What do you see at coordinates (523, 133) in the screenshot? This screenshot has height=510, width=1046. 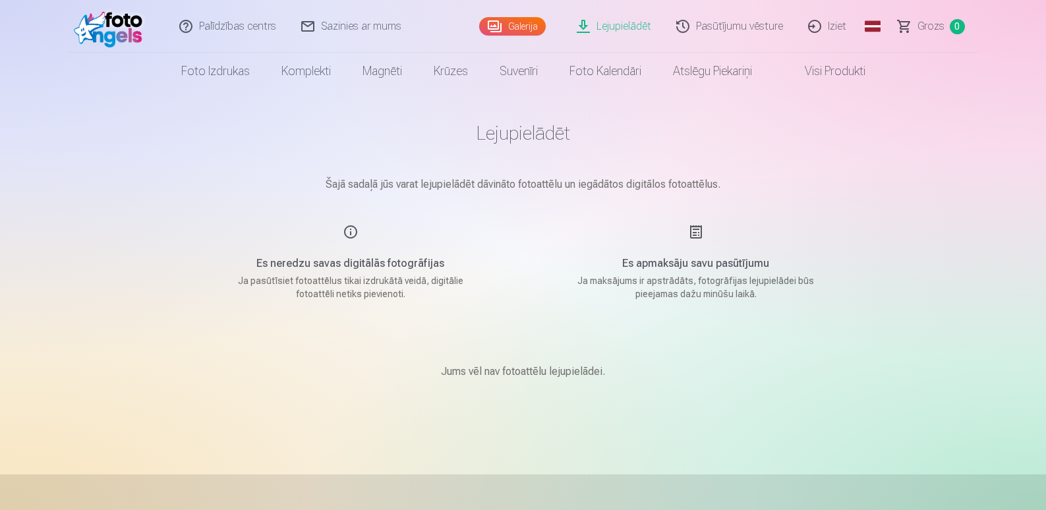 I see `h1: Lejupielādēt` at bounding box center [523, 133].